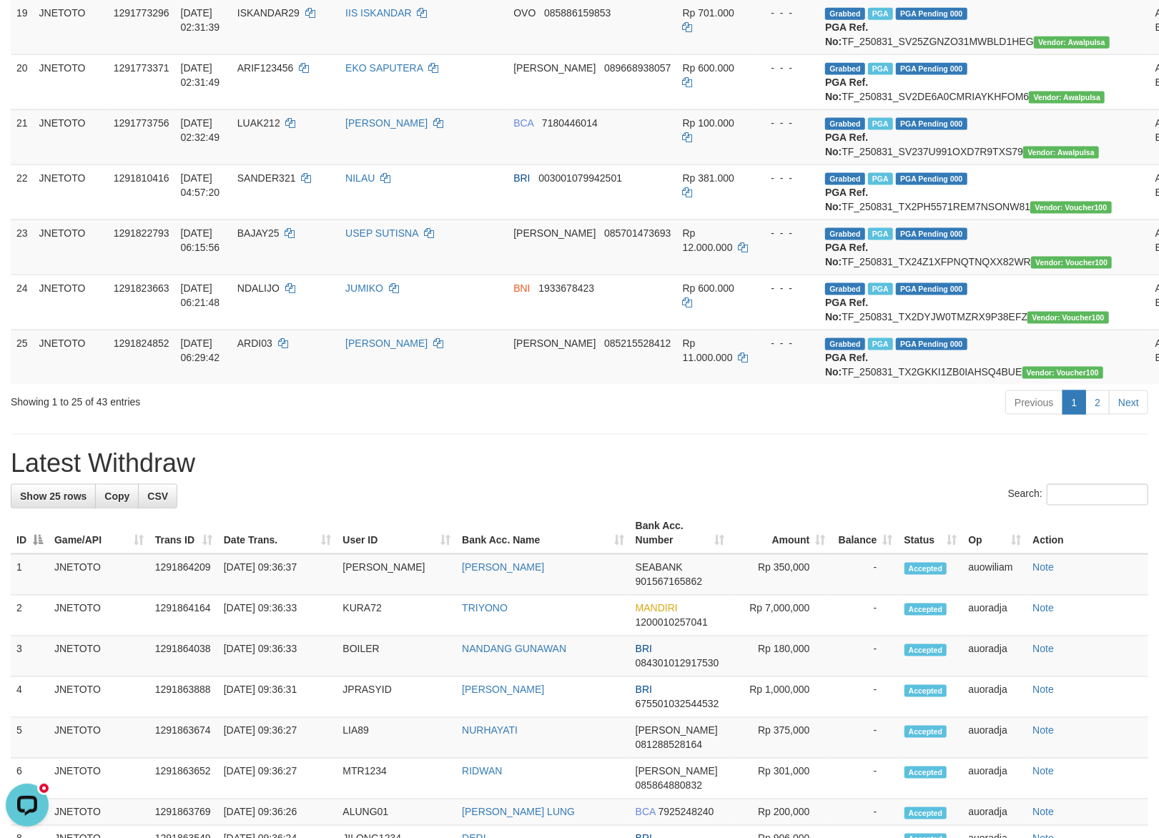 This screenshot has height=838, width=1159. Describe the element at coordinates (781, 656) in the screenshot. I see `td: Rp 180,000` at that location.